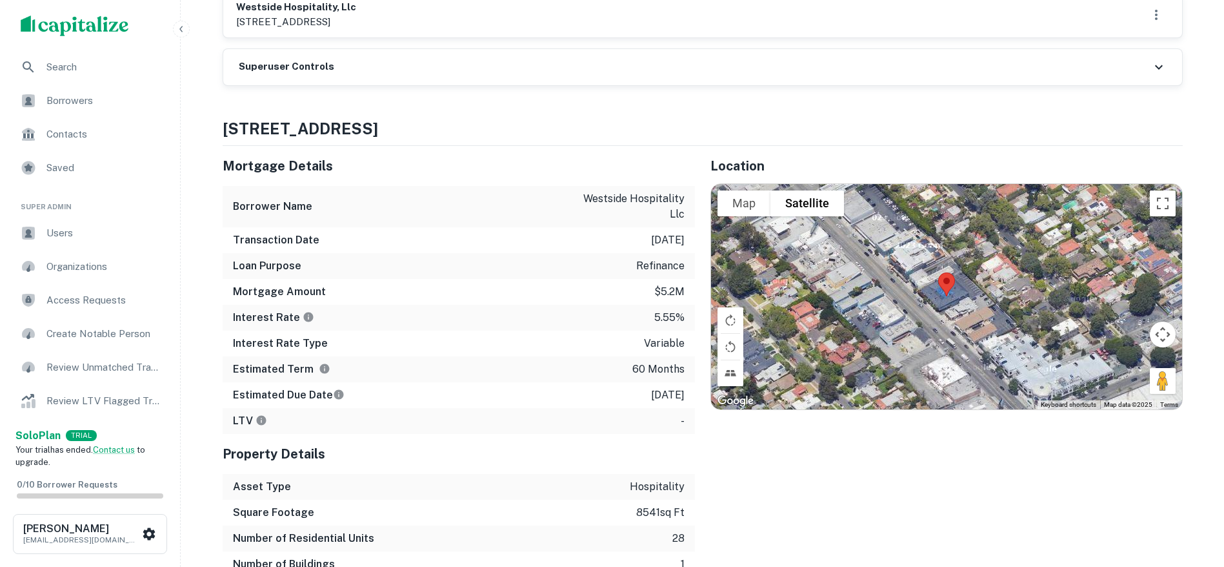 Image resolution: width=1224 pixels, height=567 pixels. Describe the element at coordinates (660, 266) in the screenshot. I see `p: refinance` at that location.